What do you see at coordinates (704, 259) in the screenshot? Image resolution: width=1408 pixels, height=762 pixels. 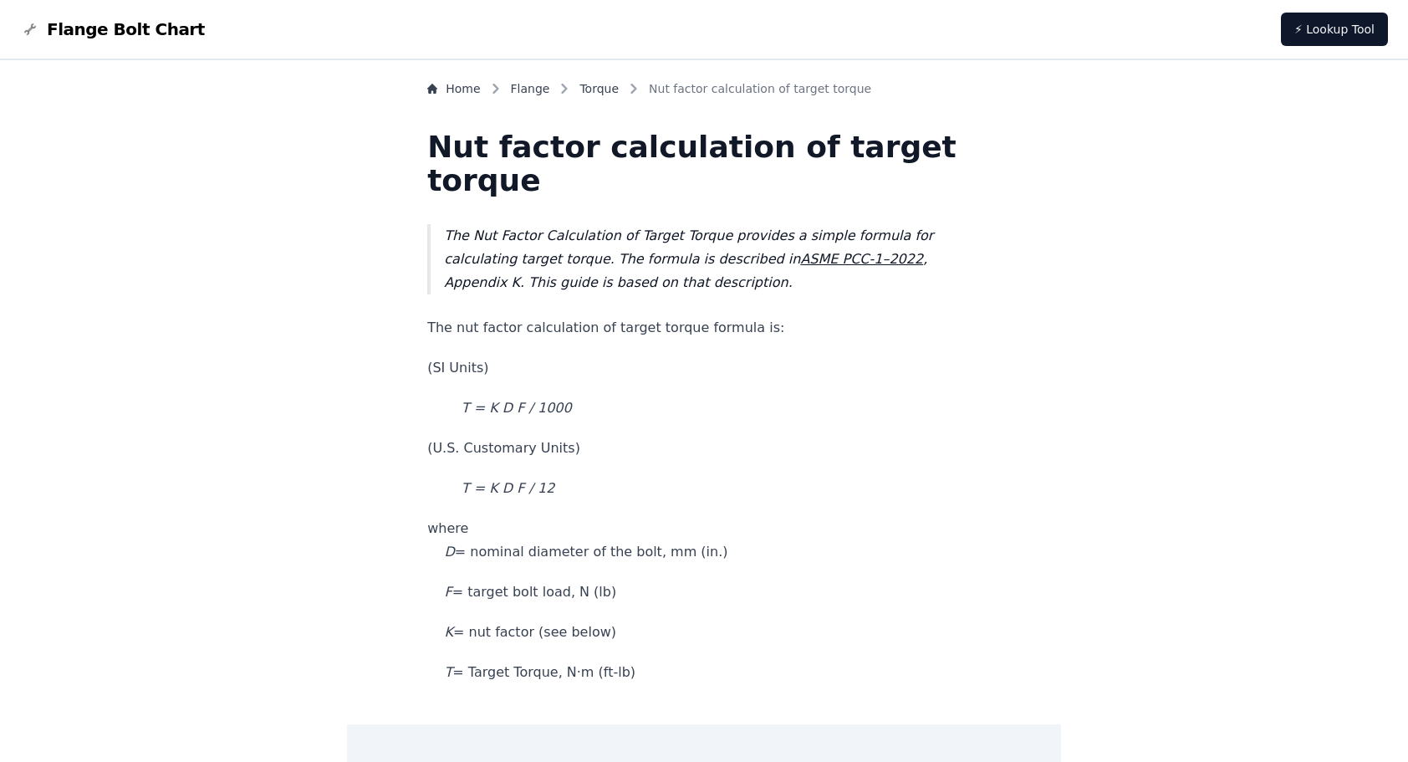 I see `blockquote: The Nut Factor Calculation of Target Torque provides a simple formula for calculating target torq...` at bounding box center [704, 259].